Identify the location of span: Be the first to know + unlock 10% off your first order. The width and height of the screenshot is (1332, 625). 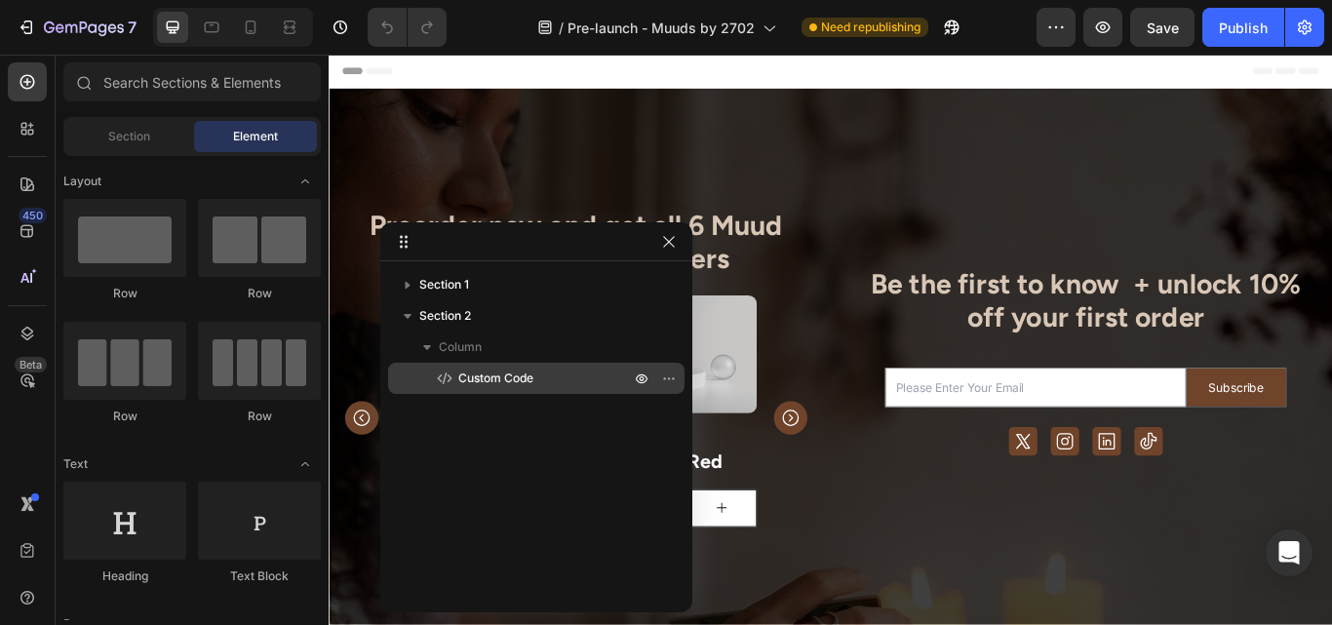
(882, 287).